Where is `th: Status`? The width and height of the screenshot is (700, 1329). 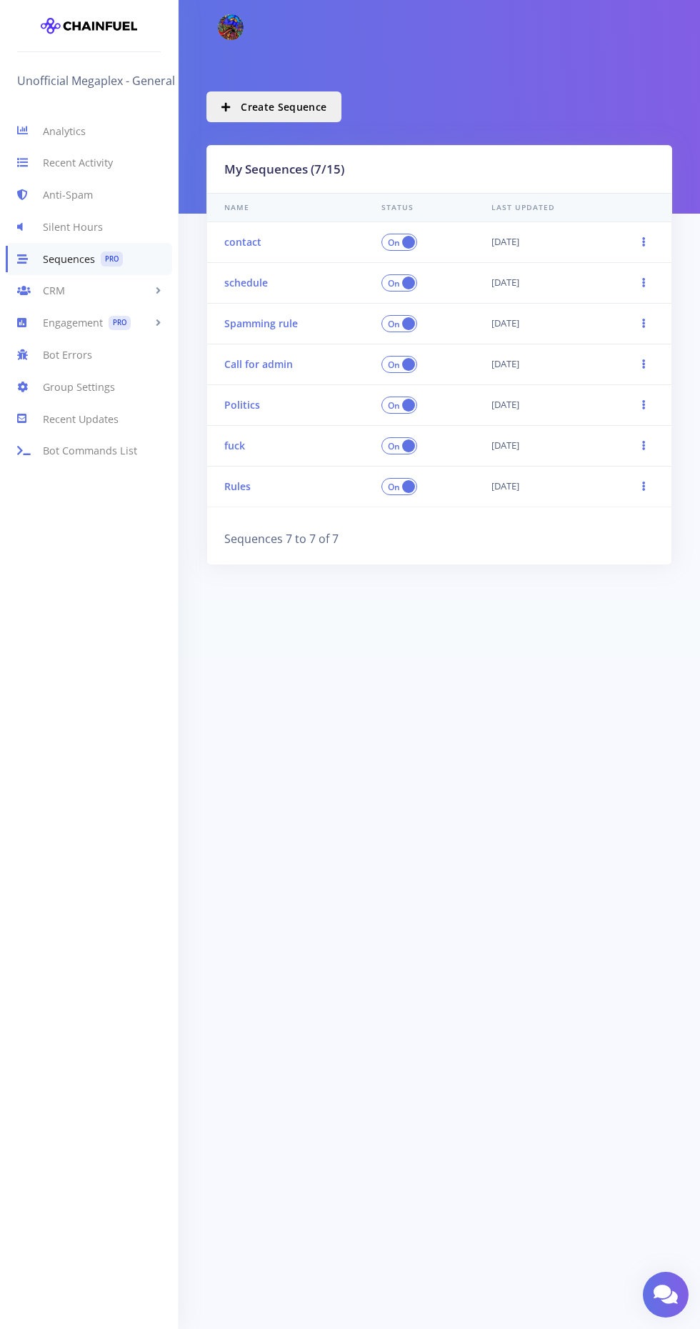
th: Status is located at coordinates (419, 207).